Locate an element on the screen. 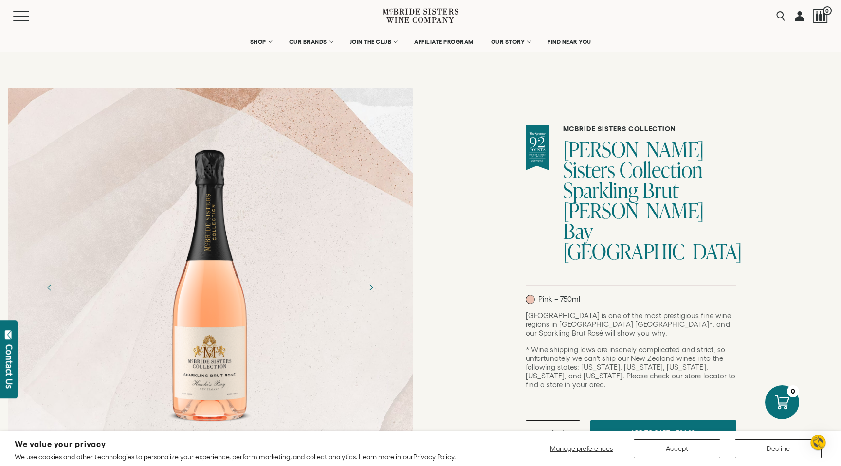  a: OUR BRANDS is located at coordinates (311, 42).